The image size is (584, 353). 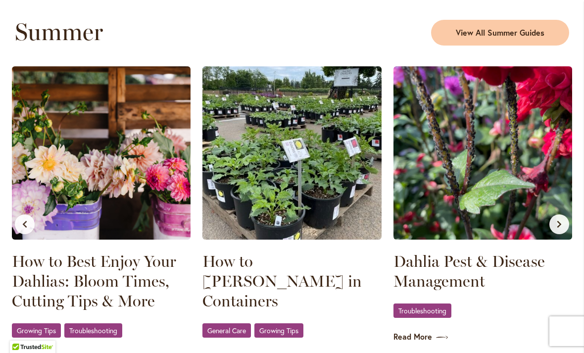 I want to click on button: Previous slide, so click(x=25, y=224).